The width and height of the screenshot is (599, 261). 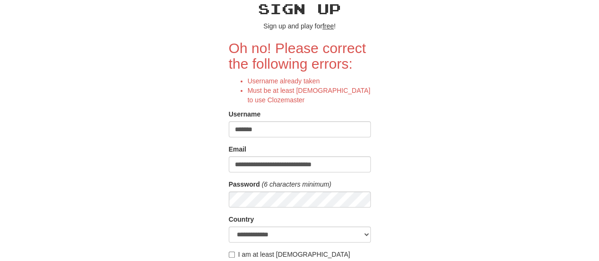 I want to click on em: (6 characters minimum), so click(x=296, y=184).